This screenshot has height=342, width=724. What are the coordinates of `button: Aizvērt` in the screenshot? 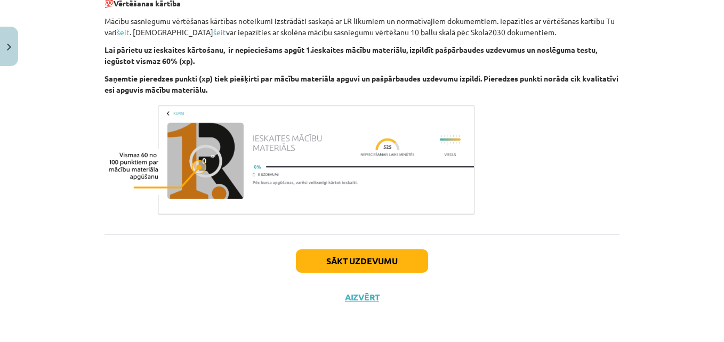 It's located at (362, 298).